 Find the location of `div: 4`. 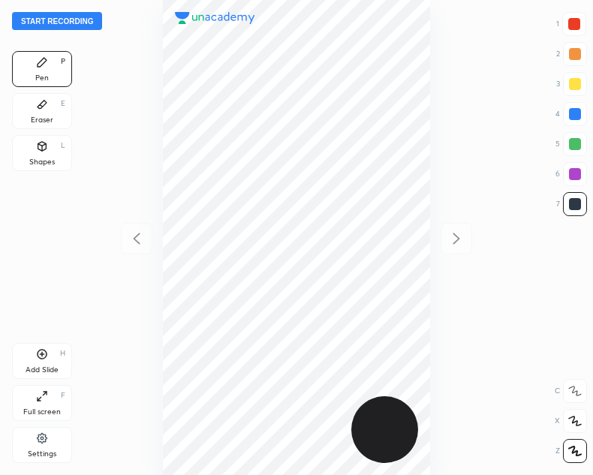

div: 4 is located at coordinates (571, 114).